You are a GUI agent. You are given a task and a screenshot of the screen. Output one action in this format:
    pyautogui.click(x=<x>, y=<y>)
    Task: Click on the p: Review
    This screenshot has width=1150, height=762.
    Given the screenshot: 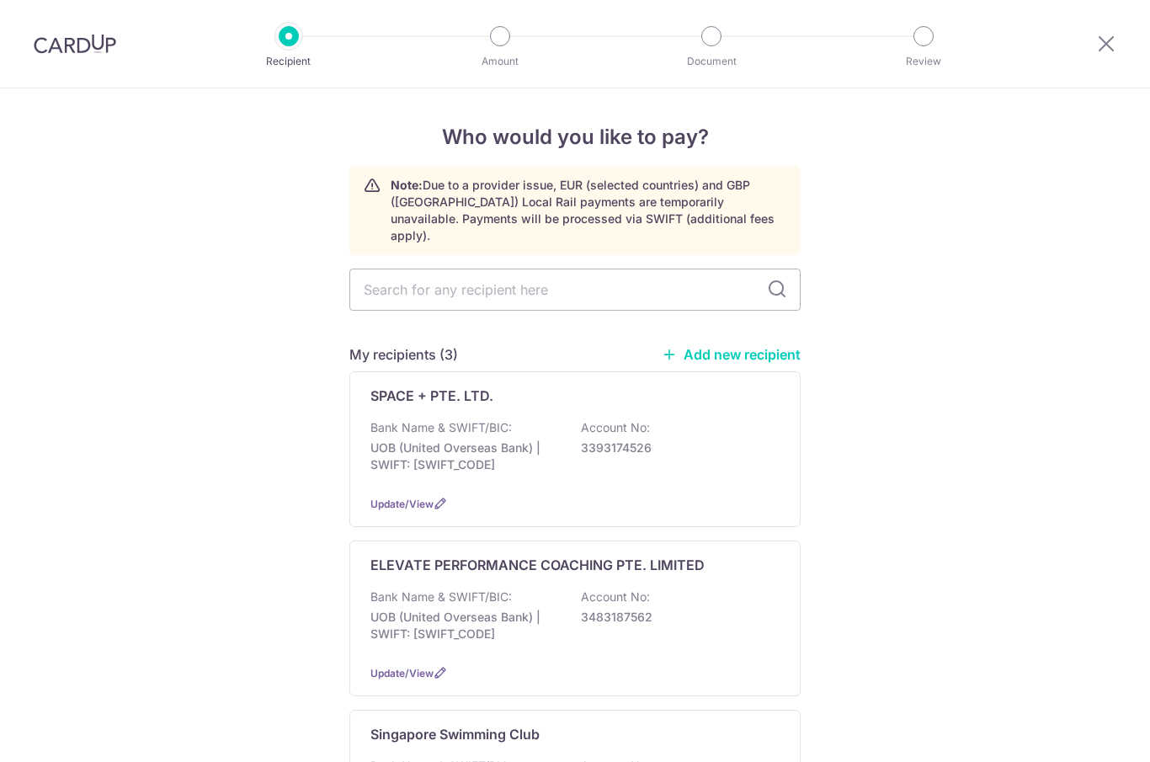 What is the action you would take?
    pyautogui.click(x=923, y=61)
    